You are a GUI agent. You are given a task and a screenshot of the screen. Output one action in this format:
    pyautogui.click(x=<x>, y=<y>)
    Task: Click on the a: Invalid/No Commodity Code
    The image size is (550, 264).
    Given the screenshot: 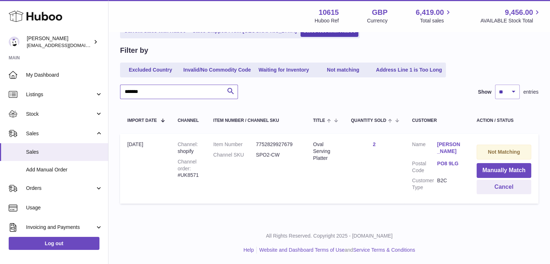 What is the action you would take?
    pyautogui.click(x=217, y=70)
    